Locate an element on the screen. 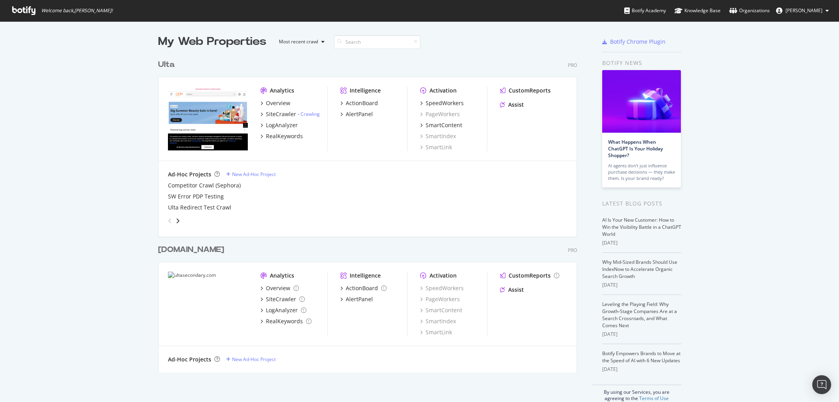 This screenshot has width=839, height=402. a: SW Error PDP Testing is located at coordinates (196, 196).